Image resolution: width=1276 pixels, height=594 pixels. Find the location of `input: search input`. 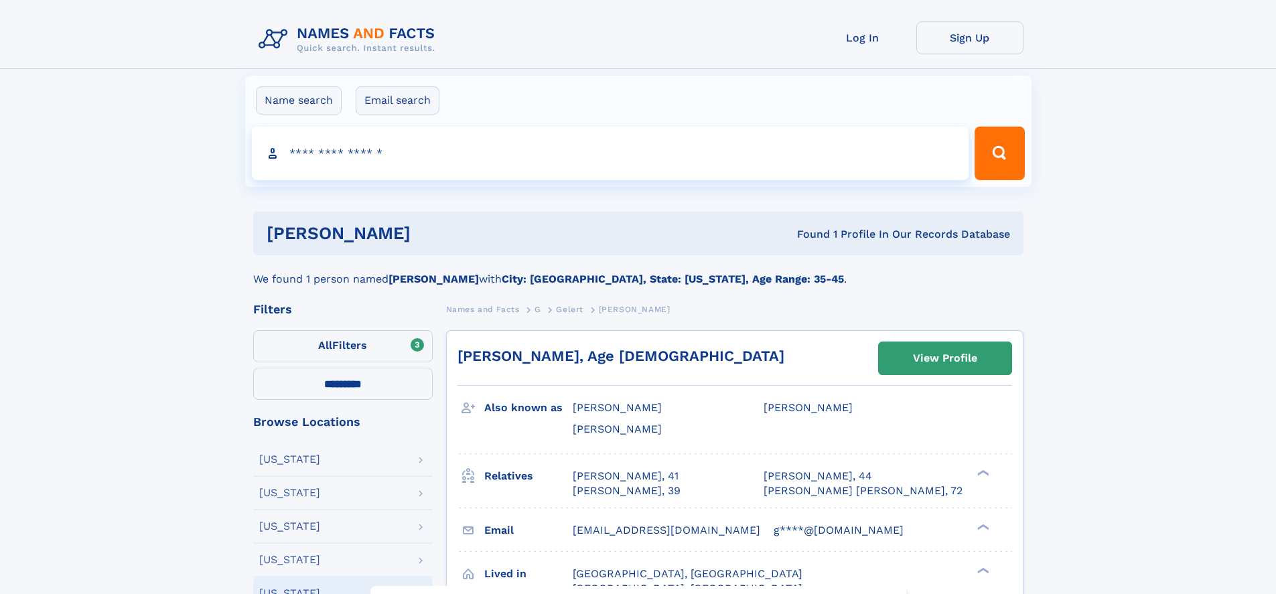

input: search input is located at coordinates (610, 153).